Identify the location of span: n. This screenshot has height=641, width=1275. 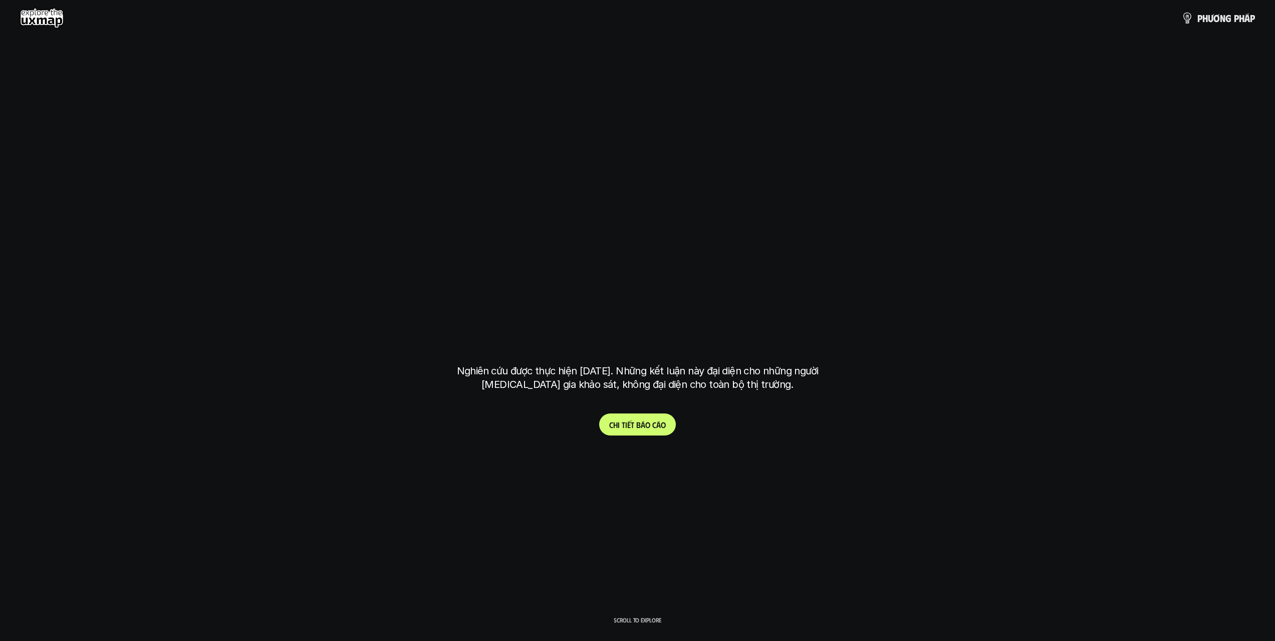
(1223, 18).